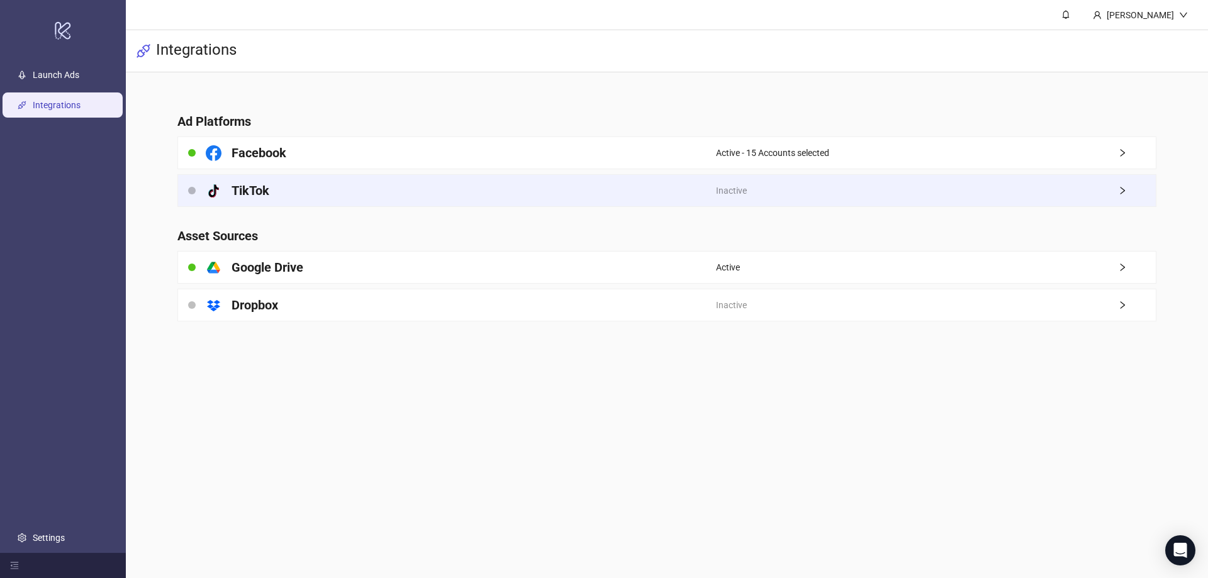 Image resolution: width=1208 pixels, height=578 pixels. Describe the element at coordinates (258, 153) in the screenshot. I see `h4: Facebook` at that location.